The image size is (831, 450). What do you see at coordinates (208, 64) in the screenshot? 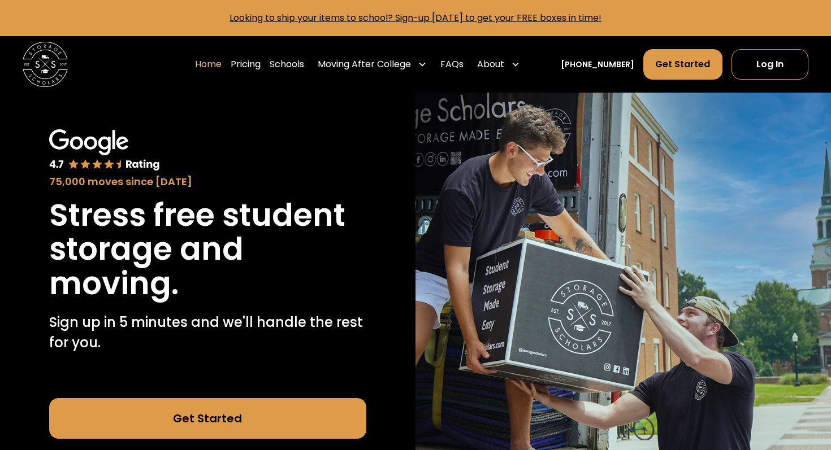
I see `a: Home` at bounding box center [208, 64].